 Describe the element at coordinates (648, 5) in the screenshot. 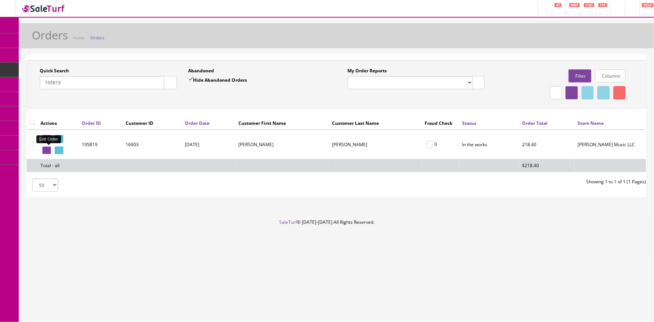

I see `span: HELP` at that location.